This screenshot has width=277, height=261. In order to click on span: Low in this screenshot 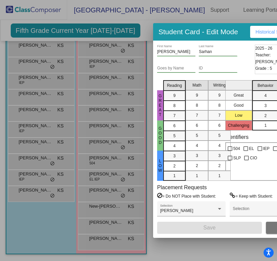, I will do `click(160, 166)`.